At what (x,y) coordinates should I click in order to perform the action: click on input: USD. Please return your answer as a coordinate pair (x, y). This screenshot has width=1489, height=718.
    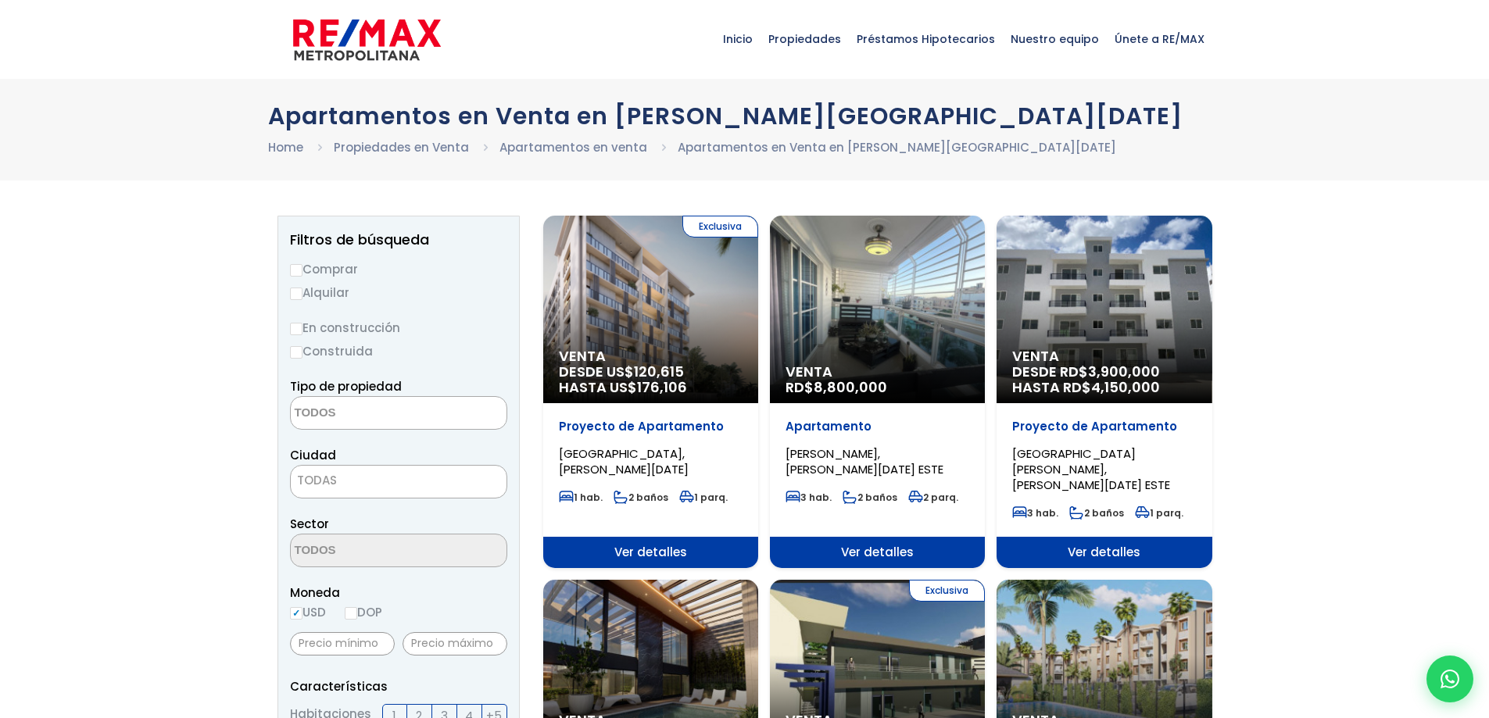
    Looking at the image, I should click on (296, 614).